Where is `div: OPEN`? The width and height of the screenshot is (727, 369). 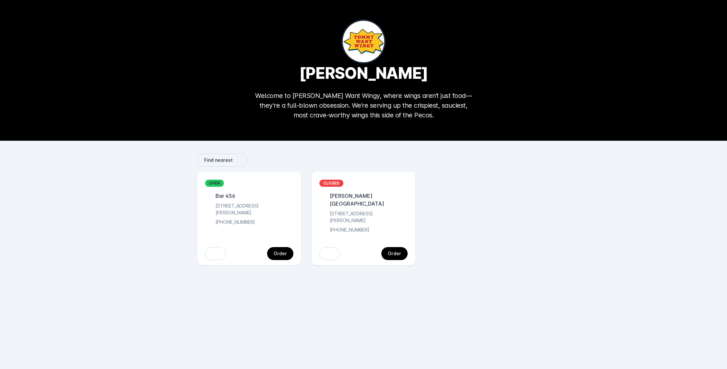
div: OPEN is located at coordinates (214, 183).